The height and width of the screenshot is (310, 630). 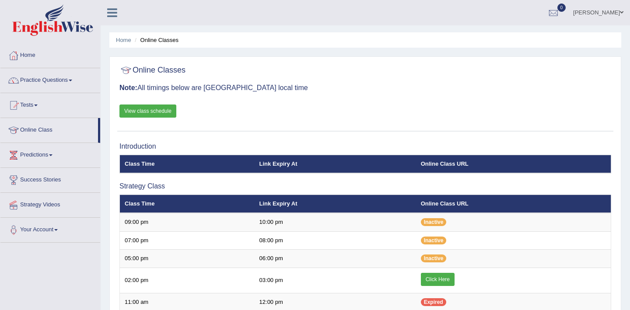 What do you see at coordinates (335, 241) in the screenshot?
I see `td: 08:00 pm` at bounding box center [335, 241].